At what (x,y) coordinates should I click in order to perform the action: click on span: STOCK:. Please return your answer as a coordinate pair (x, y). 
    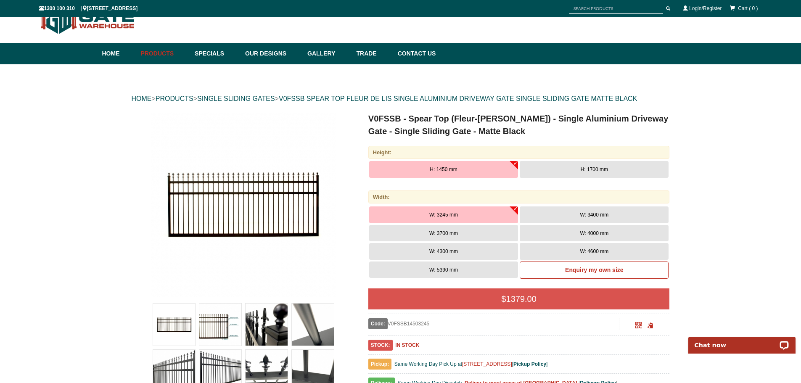
    Looking at the image, I should click on (381, 345).